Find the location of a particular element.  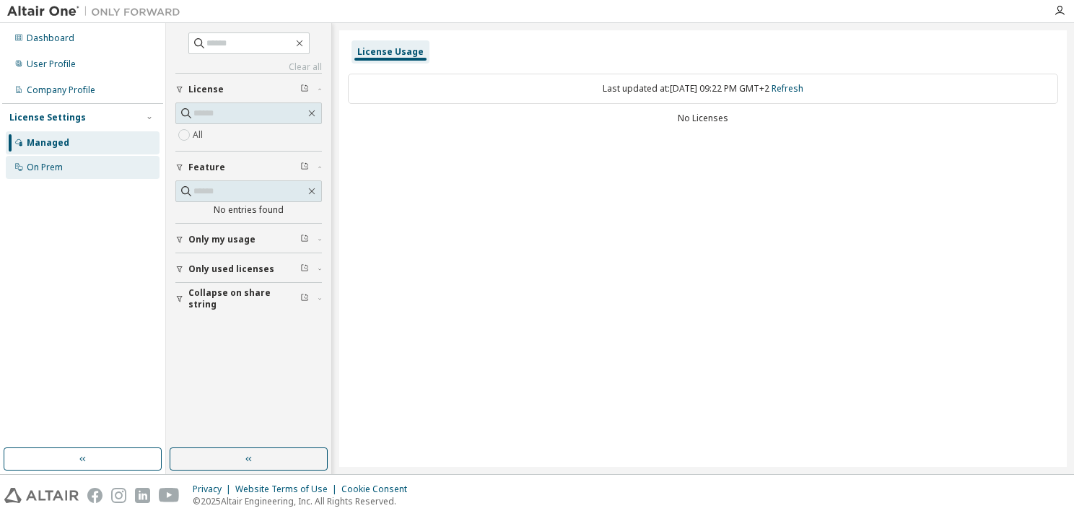

img: facebook.svg is located at coordinates (95, 495).